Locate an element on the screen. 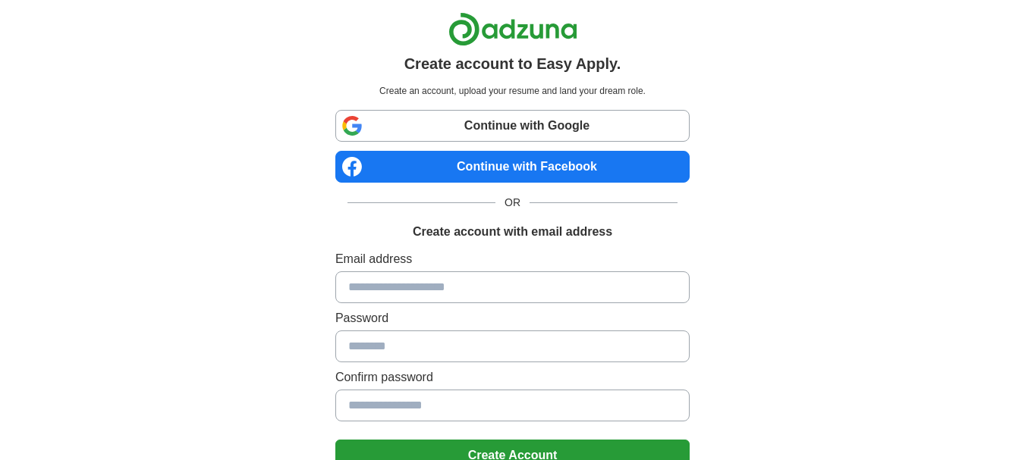  a: Continue with Google is located at coordinates (512, 126).